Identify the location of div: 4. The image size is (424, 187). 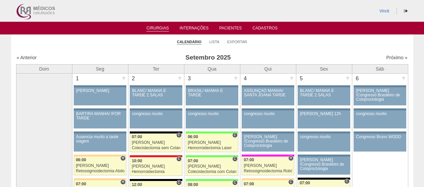
(245, 79).